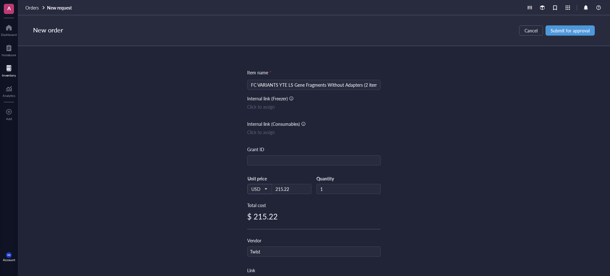 The image size is (610, 276). I want to click on div: Notebook, so click(9, 55).